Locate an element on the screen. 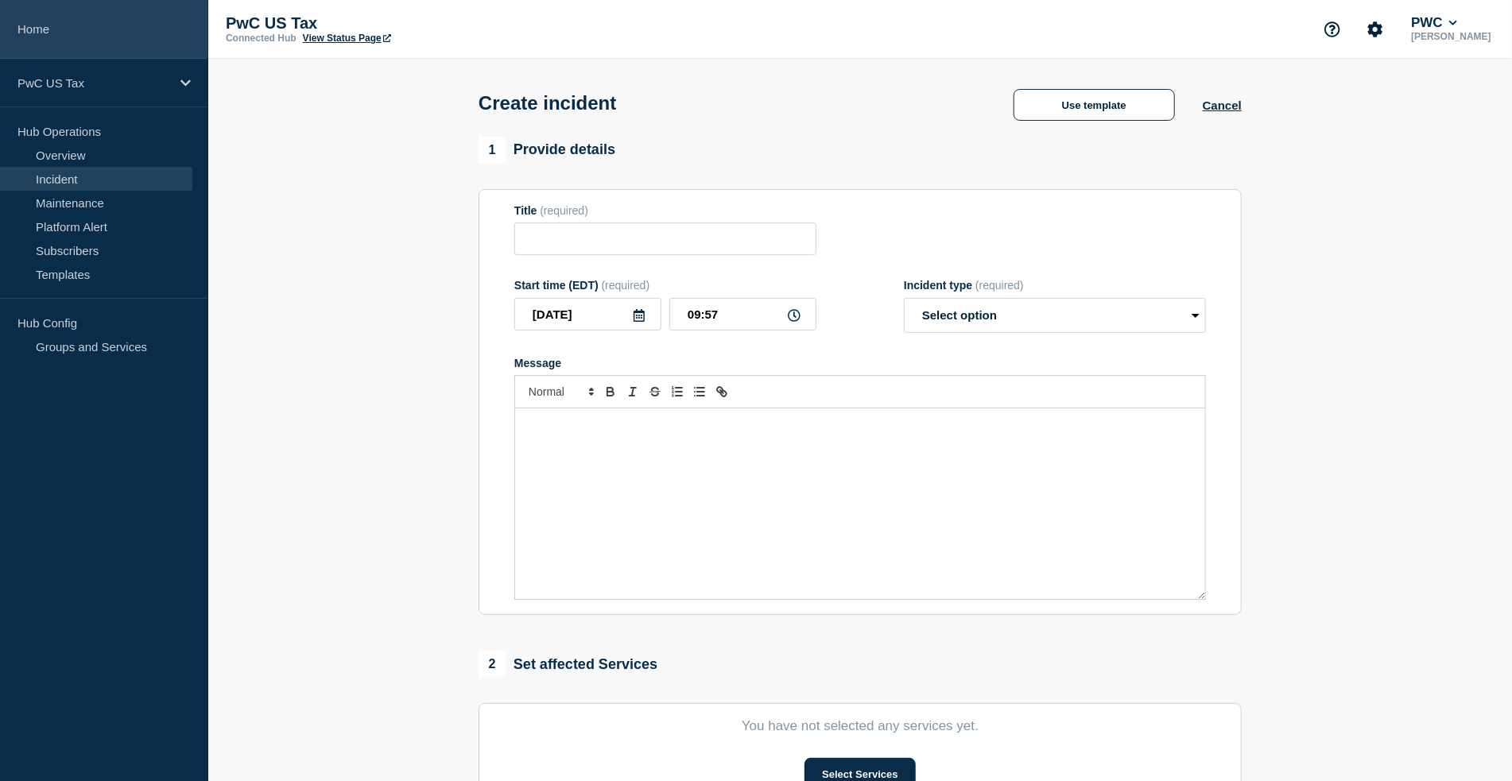 The height and width of the screenshot is (781, 1512). input: HH:MM is located at coordinates (742, 314).